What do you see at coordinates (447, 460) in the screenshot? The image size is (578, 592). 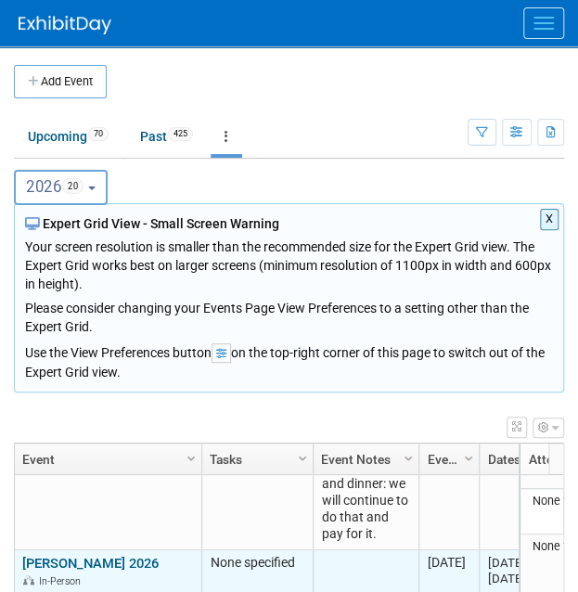 I see `a: Event Month` at bounding box center [447, 460].